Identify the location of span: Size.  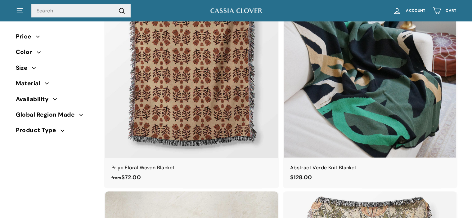
(24, 68).